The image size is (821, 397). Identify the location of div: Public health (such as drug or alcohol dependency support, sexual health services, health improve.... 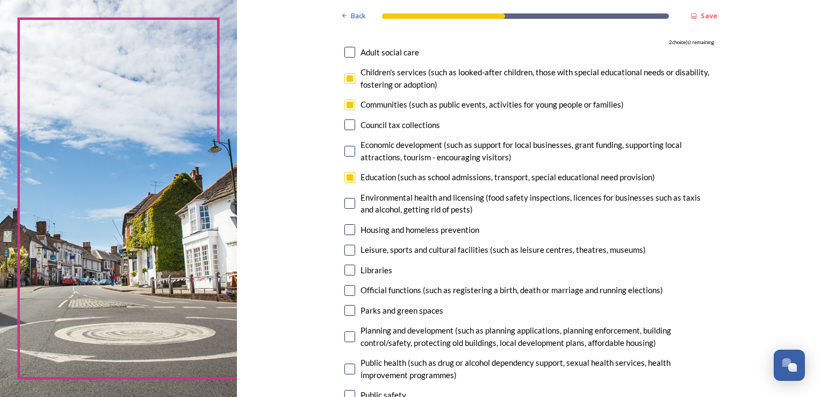
(538, 368).